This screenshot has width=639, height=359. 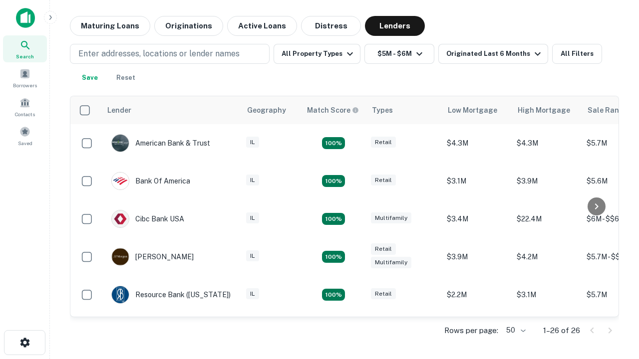 What do you see at coordinates (25, 136) in the screenshot?
I see `div: Saved` at bounding box center [25, 136].